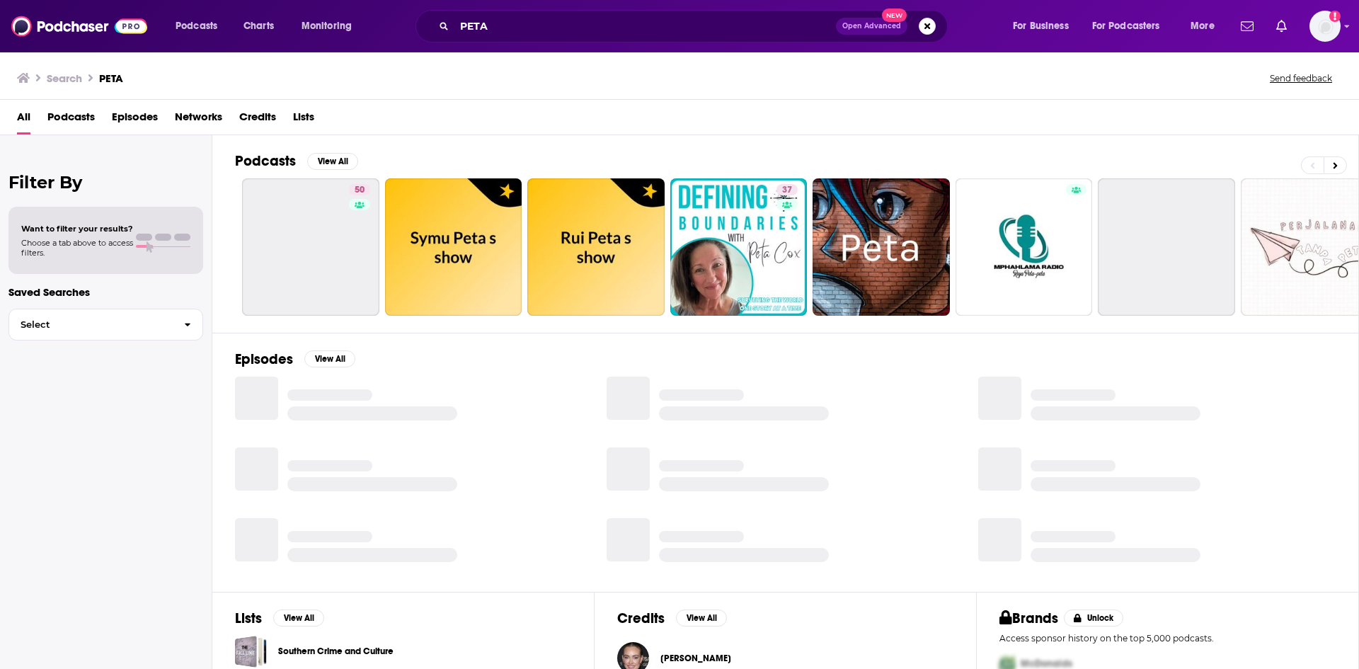 This screenshot has width=1359, height=669. Describe the element at coordinates (105, 292) in the screenshot. I see `p: Saved Searches` at that location.